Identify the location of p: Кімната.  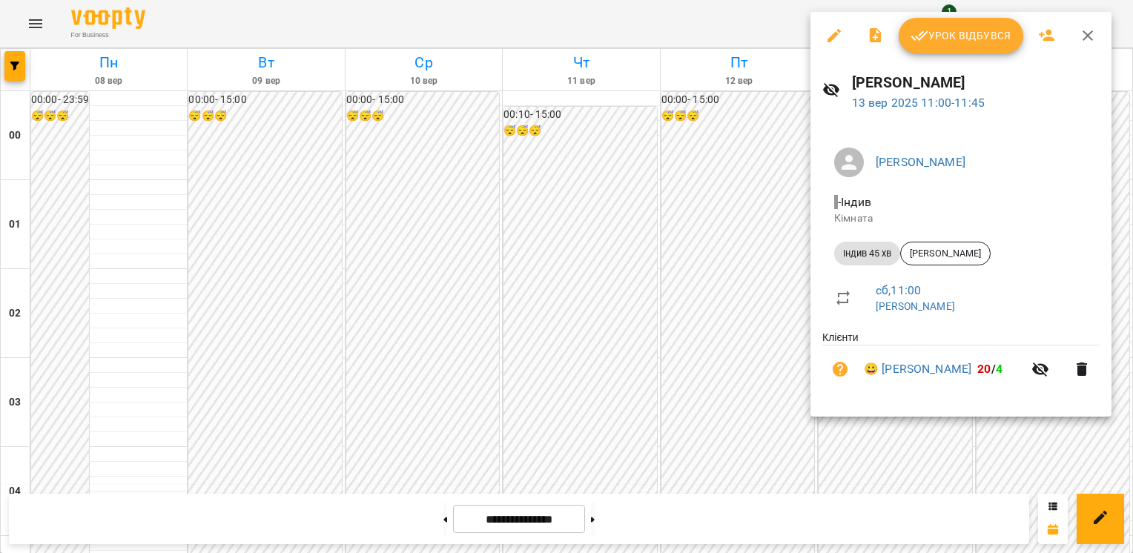
(961, 219).